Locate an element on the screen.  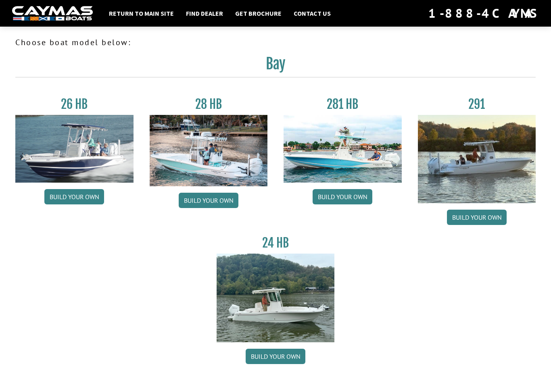
h2: Bay is located at coordinates (276, 66).